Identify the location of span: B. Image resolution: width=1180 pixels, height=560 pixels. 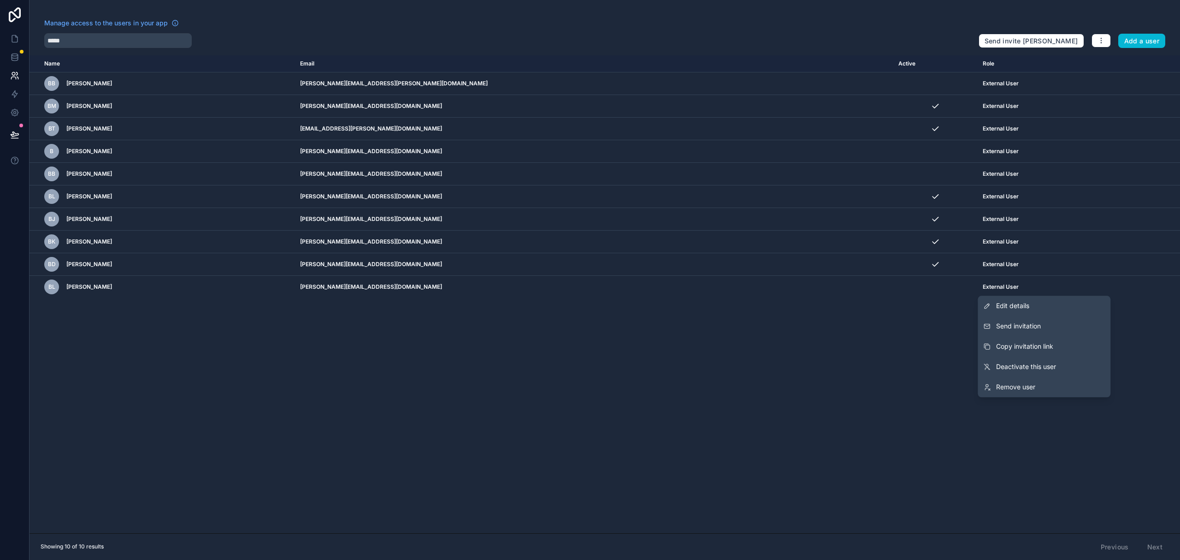
(52, 151).